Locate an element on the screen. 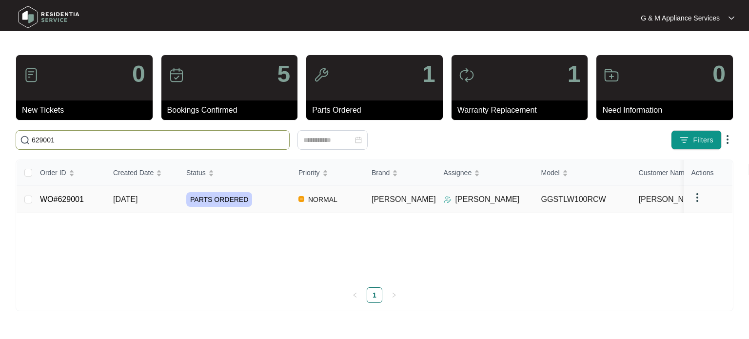  th: Created Date is located at coordinates (142, 173).